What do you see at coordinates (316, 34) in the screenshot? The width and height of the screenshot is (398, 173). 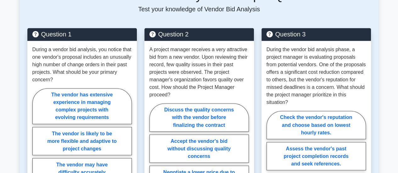 I see `h5: Question 3` at bounding box center [316, 34].